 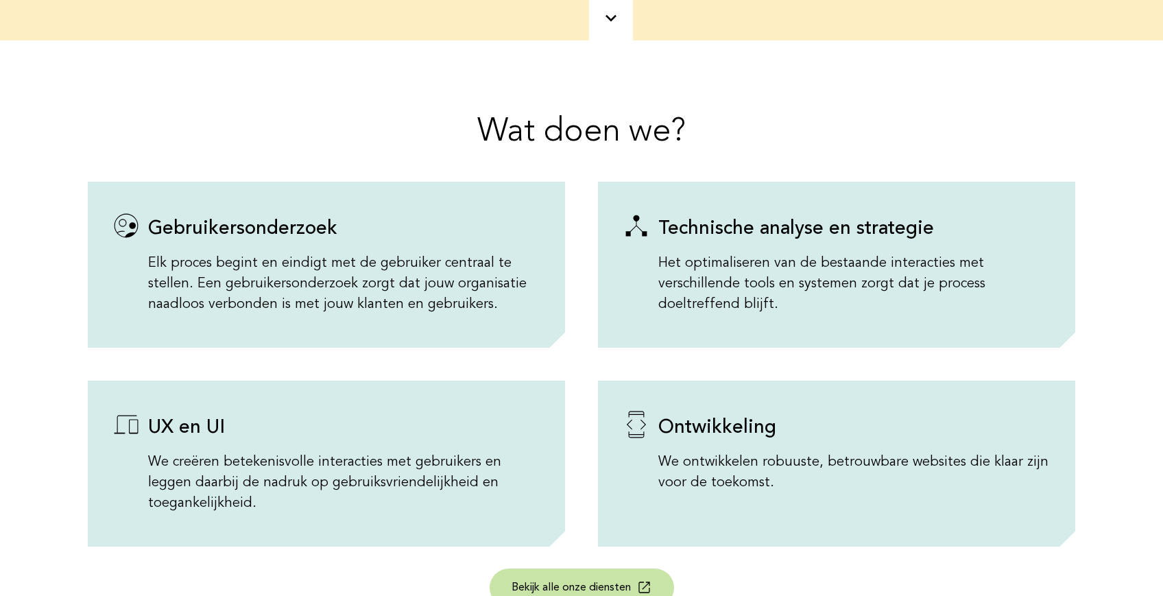 What do you see at coordinates (581, 132) in the screenshot?
I see `h2: Wat doen we?` at bounding box center [581, 132].